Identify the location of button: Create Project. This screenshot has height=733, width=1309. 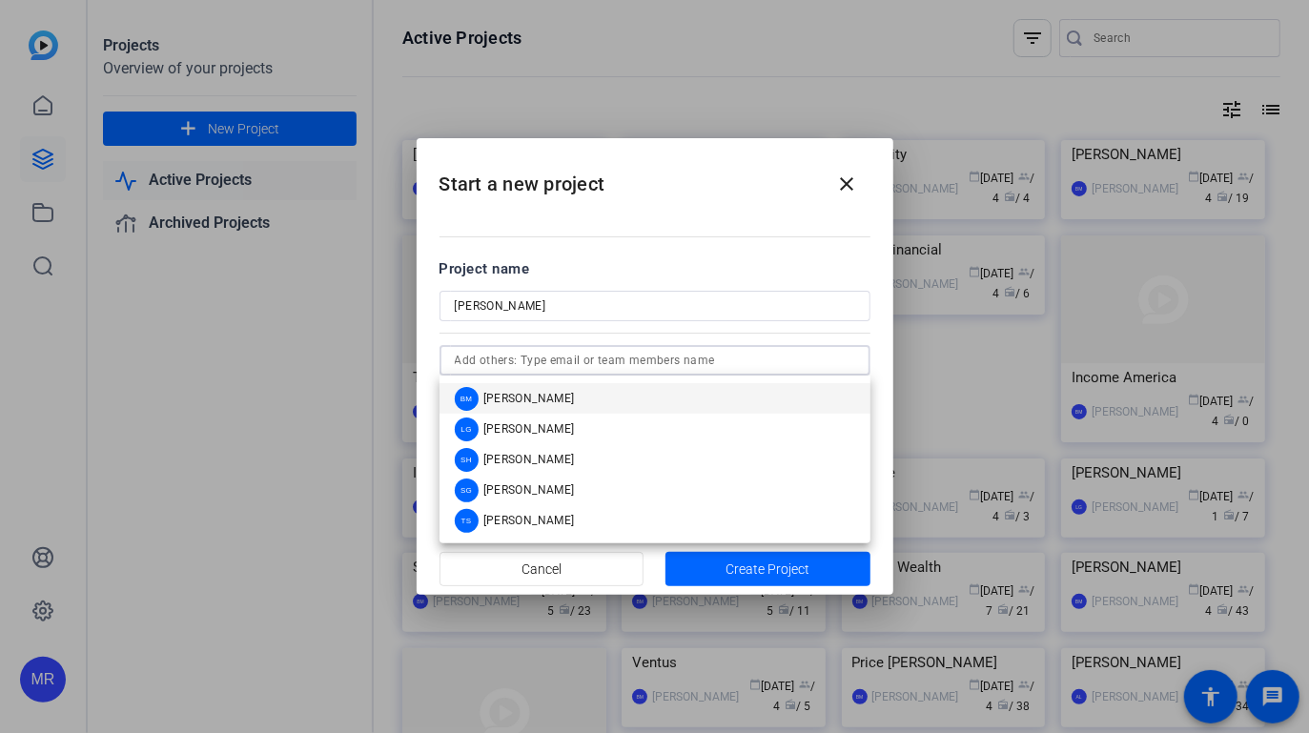
(768, 569).